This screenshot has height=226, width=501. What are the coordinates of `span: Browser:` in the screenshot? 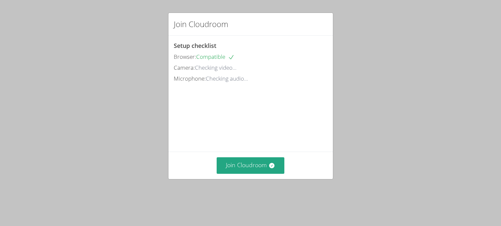 It's located at (185, 56).